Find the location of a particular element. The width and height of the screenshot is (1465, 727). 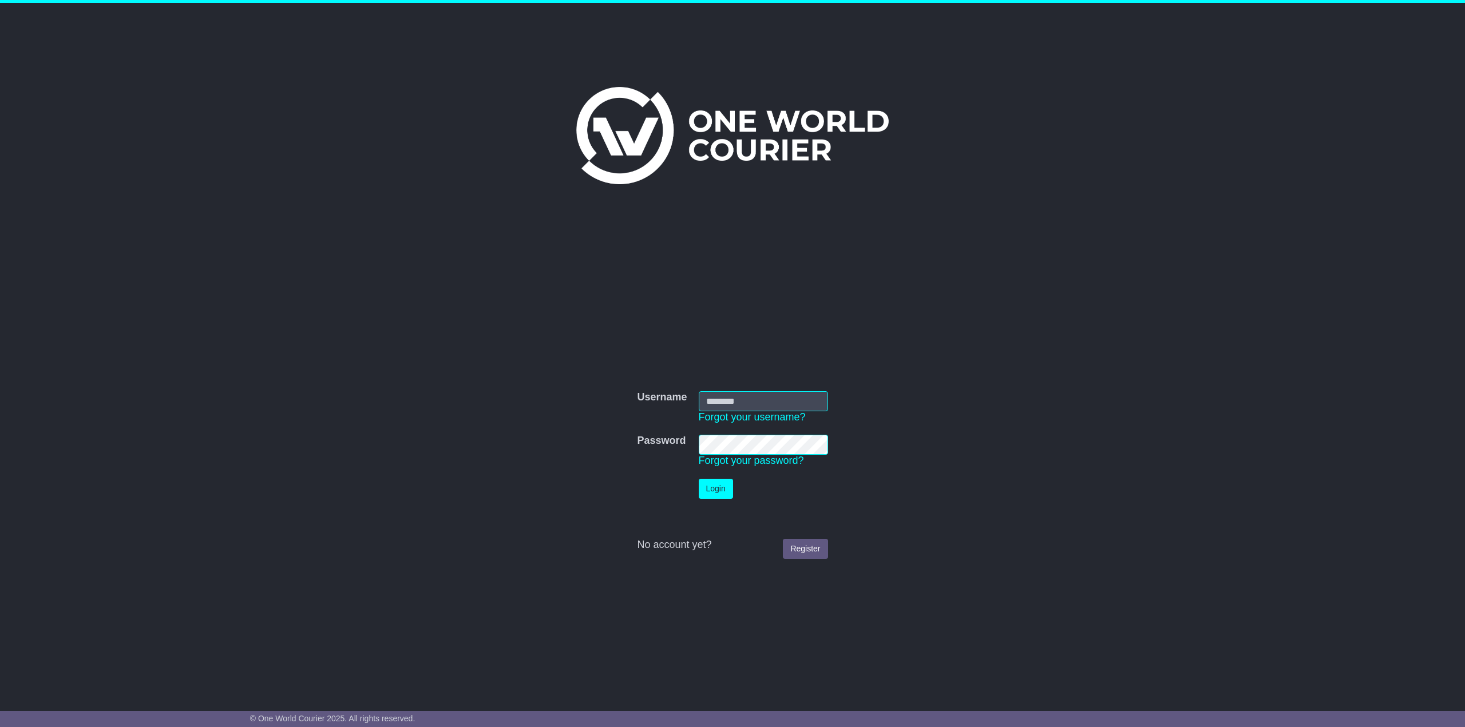

a: Forgot your password? is located at coordinates (751, 461).